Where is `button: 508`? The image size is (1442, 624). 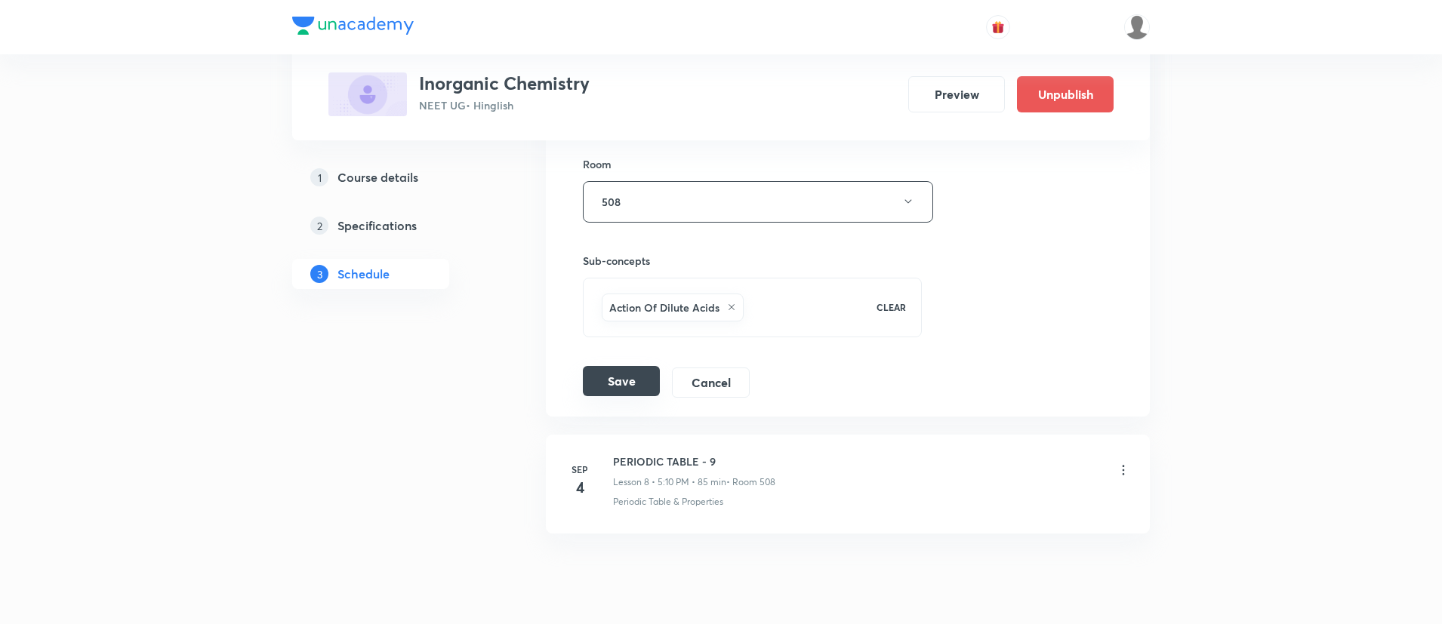
button: 508 is located at coordinates (758, 202).